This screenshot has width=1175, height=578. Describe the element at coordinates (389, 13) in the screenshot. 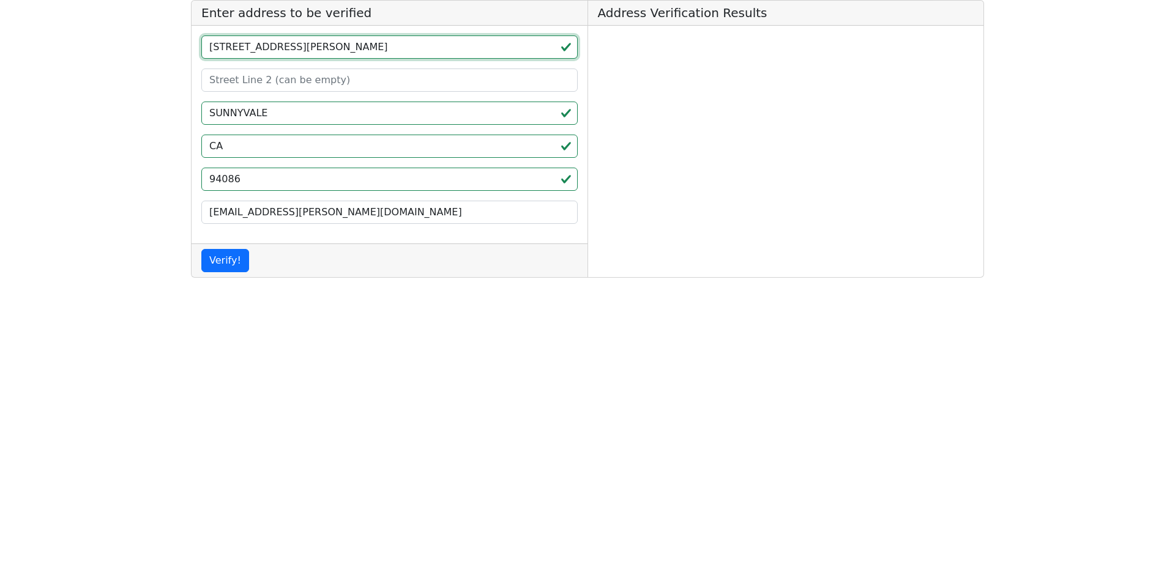

I see `h5: Enter address to be verified` at that location.